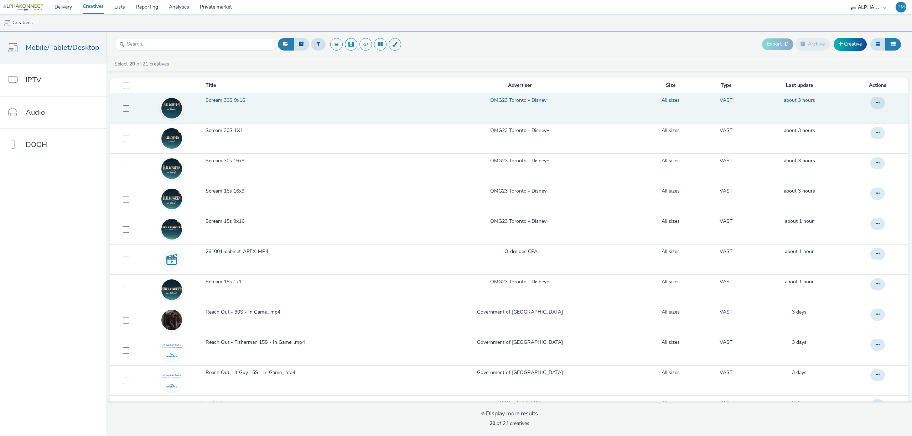  What do you see at coordinates (303, 314) in the screenshot?
I see `a: Reach Out - 30S - In Game_.mp4` at bounding box center [303, 314].